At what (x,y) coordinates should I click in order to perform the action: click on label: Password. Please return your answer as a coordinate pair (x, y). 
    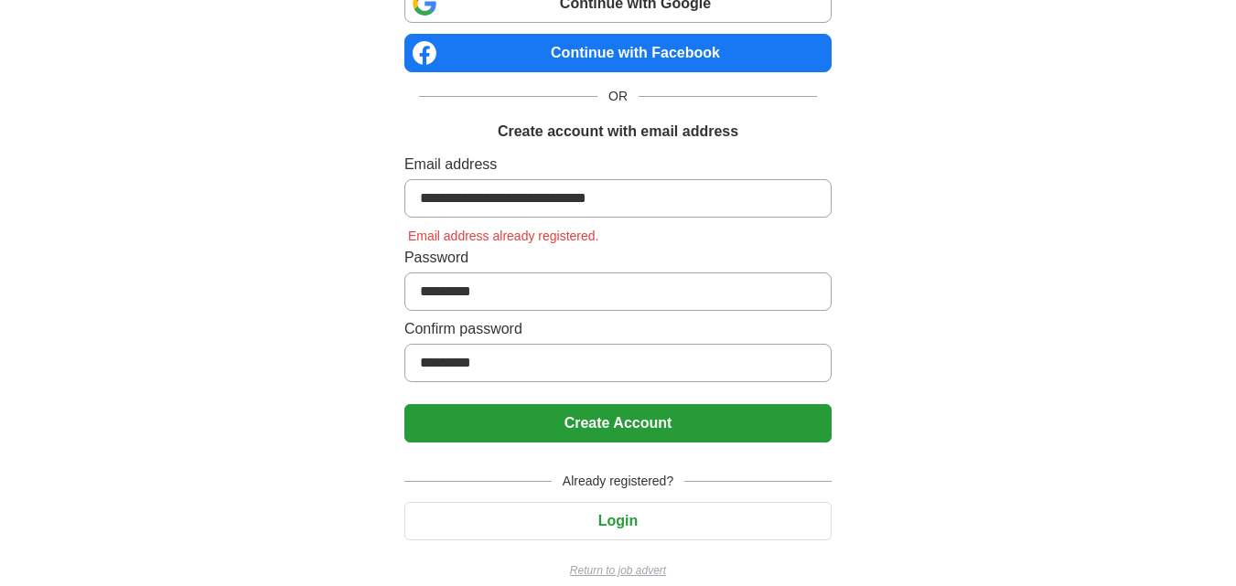
    Looking at the image, I should click on (618, 258).